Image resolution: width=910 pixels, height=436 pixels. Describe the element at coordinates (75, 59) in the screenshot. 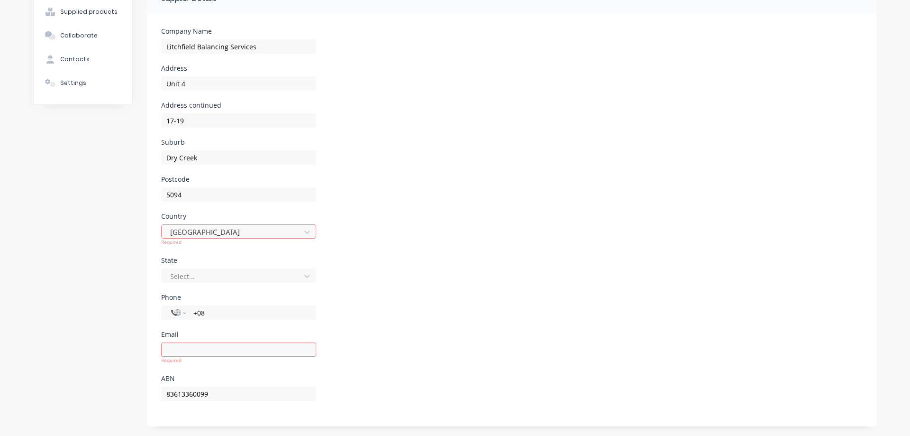

I see `div: Contacts` at that location.